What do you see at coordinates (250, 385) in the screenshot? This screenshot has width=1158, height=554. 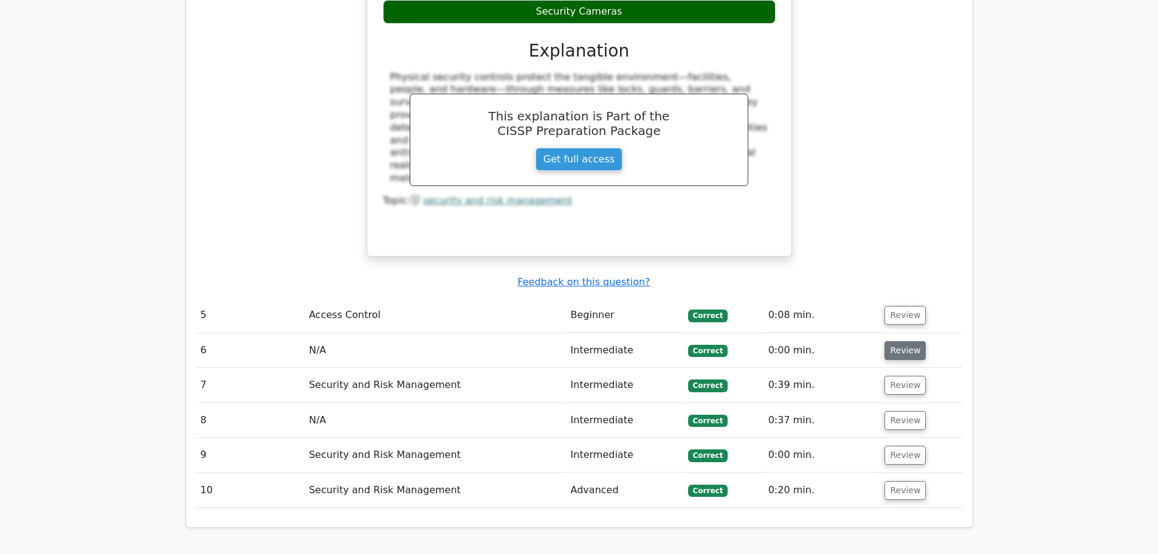 I see `td: 7` at bounding box center [250, 385].